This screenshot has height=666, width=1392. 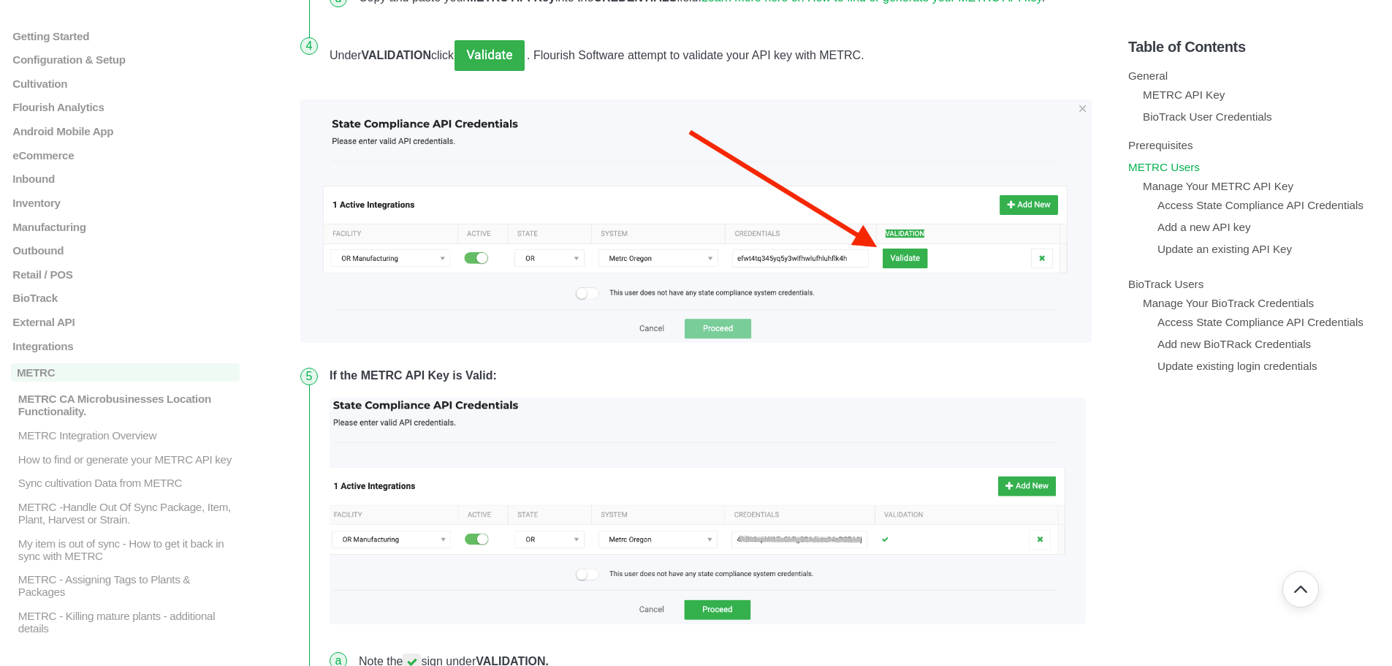 What do you see at coordinates (396, 55) in the screenshot?
I see `strong: VALIDATION` at bounding box center [396, 55].